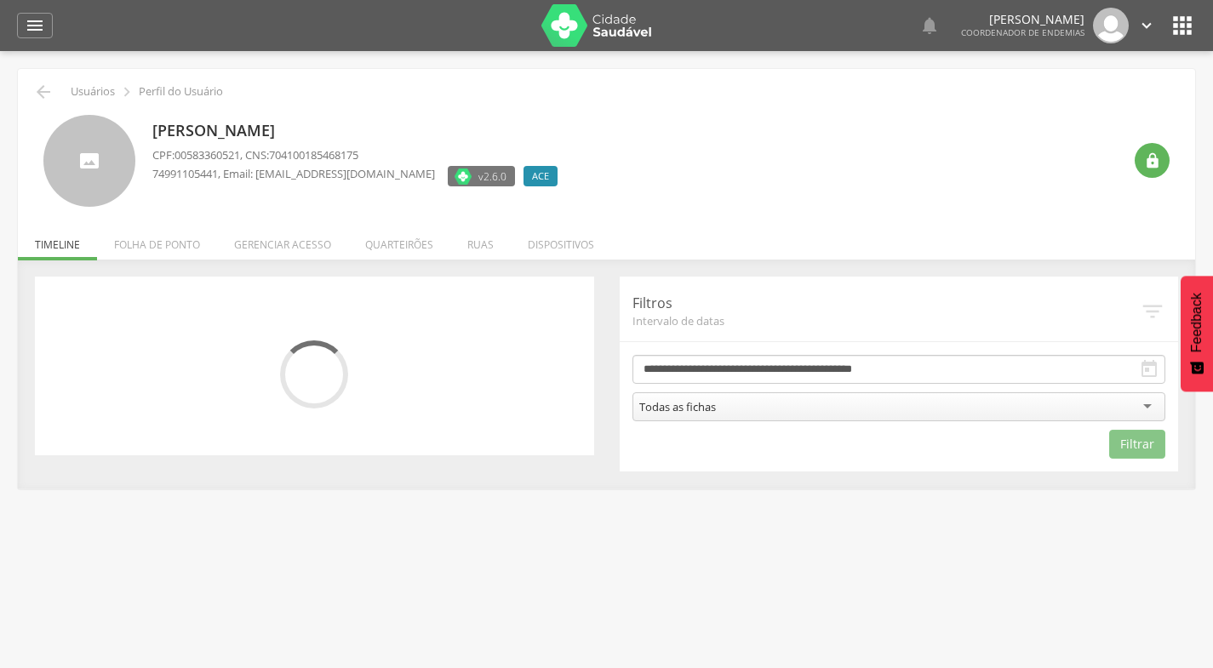  What do you see at coordinates (43, 92) in the screenshot?
I see `i: Voltar` at bounding box center [43, 92].